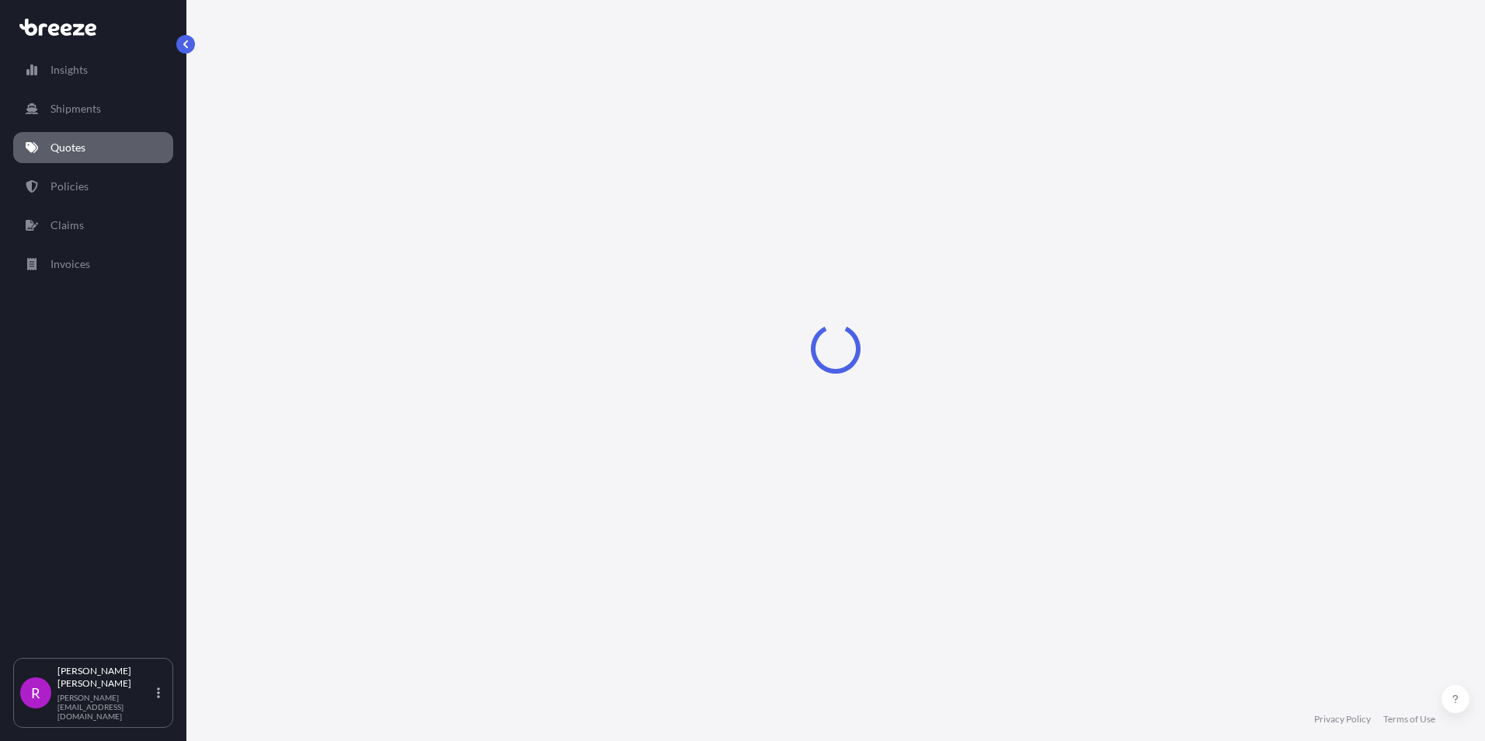  I want to click on a: Claims, so click(93, 225).